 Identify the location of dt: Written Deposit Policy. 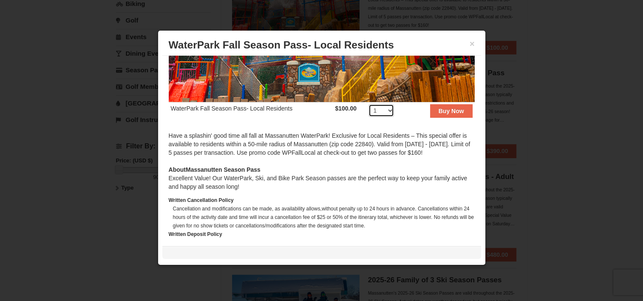
(322, 234).